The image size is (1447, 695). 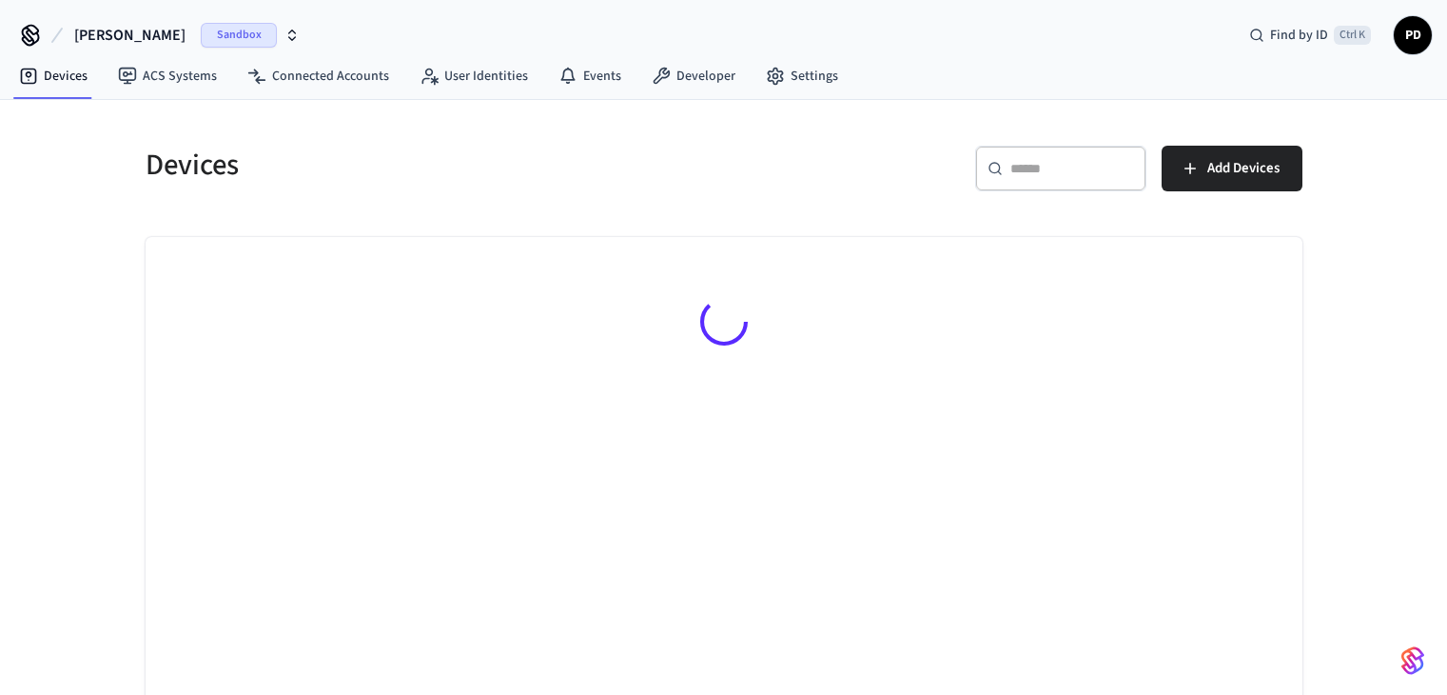 I want to click on div: Find by IDCtrl K, so click(x=1310, y=35).